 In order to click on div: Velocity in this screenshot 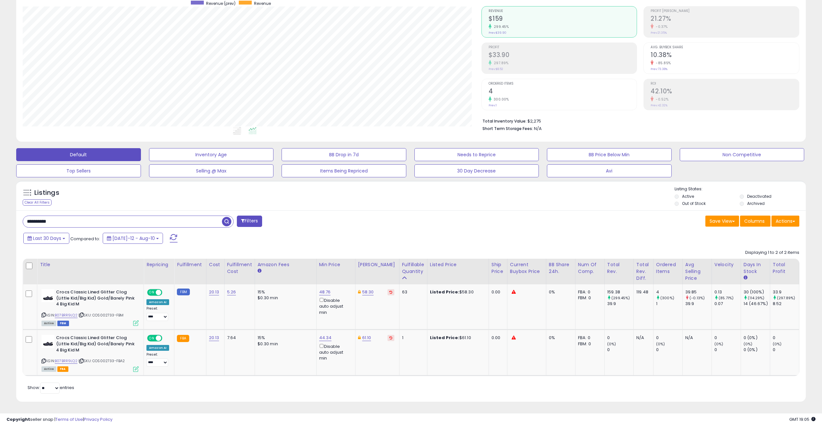, I will do `click(726, 264)`.